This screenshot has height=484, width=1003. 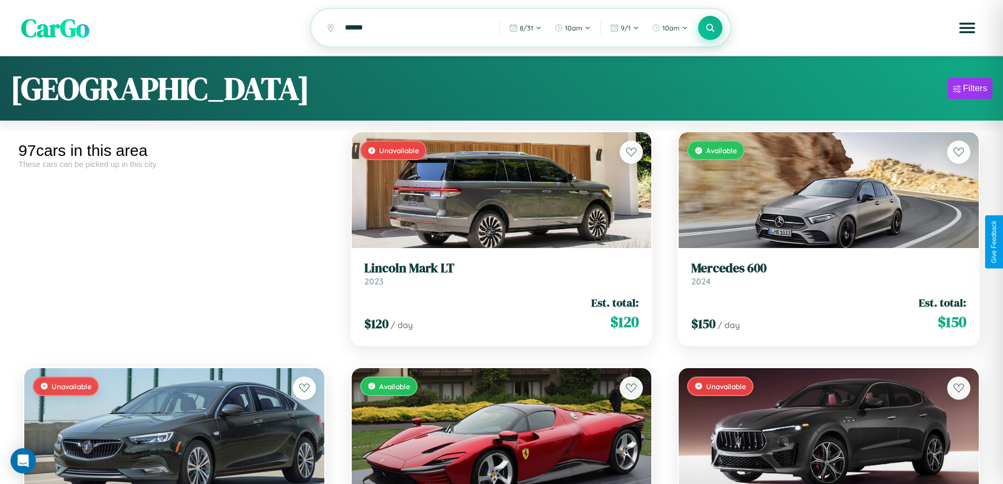 I want to click on span: 2024, so click(x=701, y=281).